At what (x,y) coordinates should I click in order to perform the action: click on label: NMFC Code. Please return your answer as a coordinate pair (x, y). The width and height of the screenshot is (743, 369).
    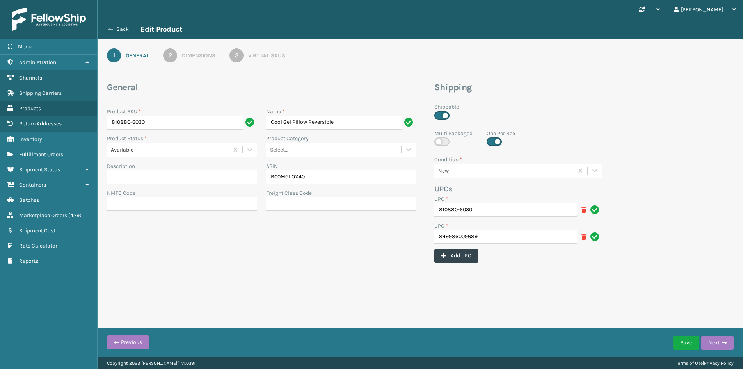
    Looking at the image, I should click on (121, 193).